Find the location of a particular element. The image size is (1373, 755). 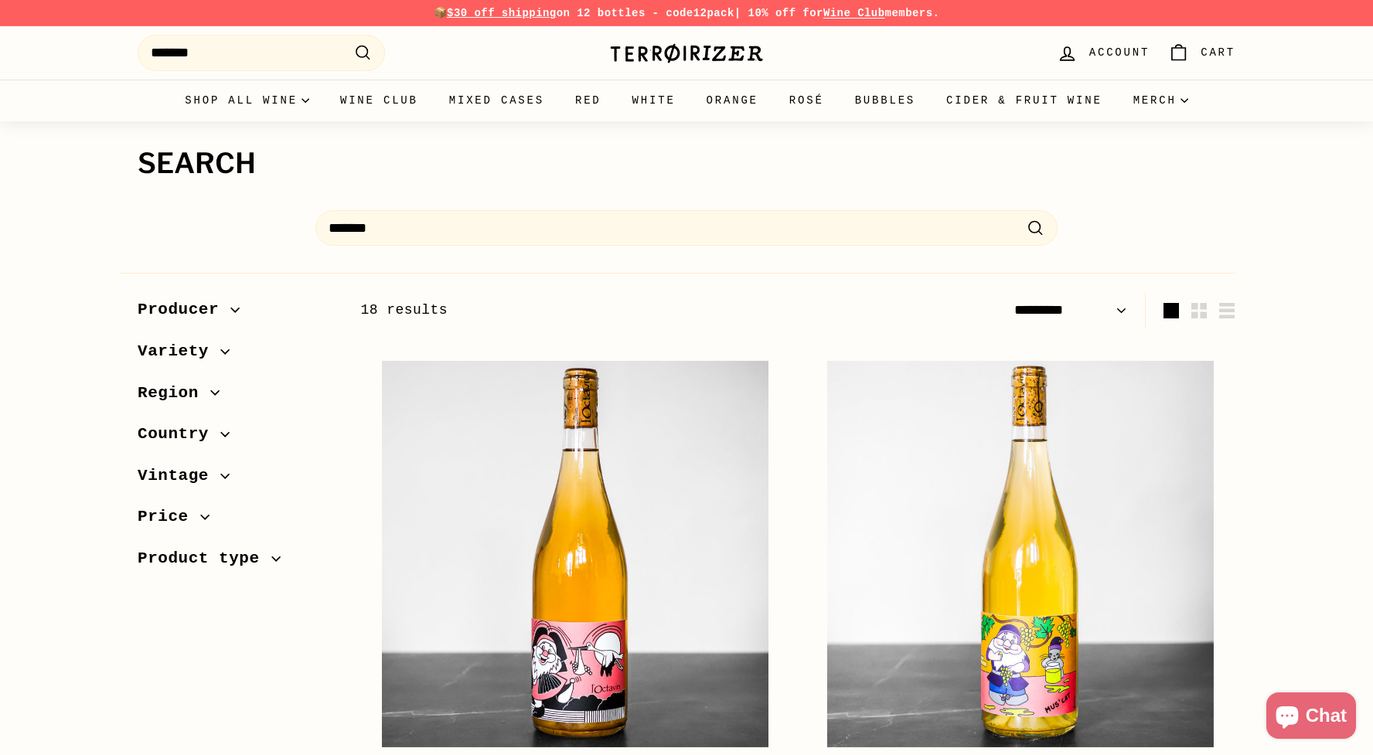

span: Product type is located at coordinates (204, 559).